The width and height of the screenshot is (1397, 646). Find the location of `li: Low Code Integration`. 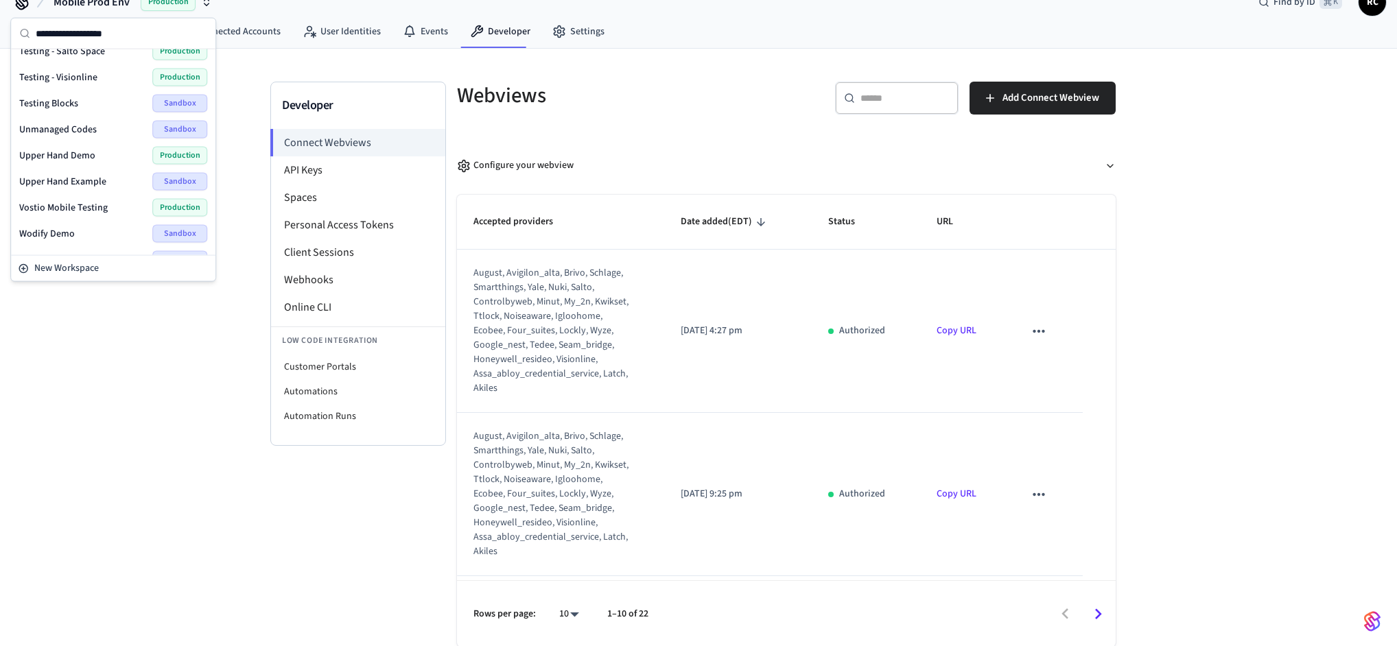

li: Low Code Integration is located at coordinates (358, 340).